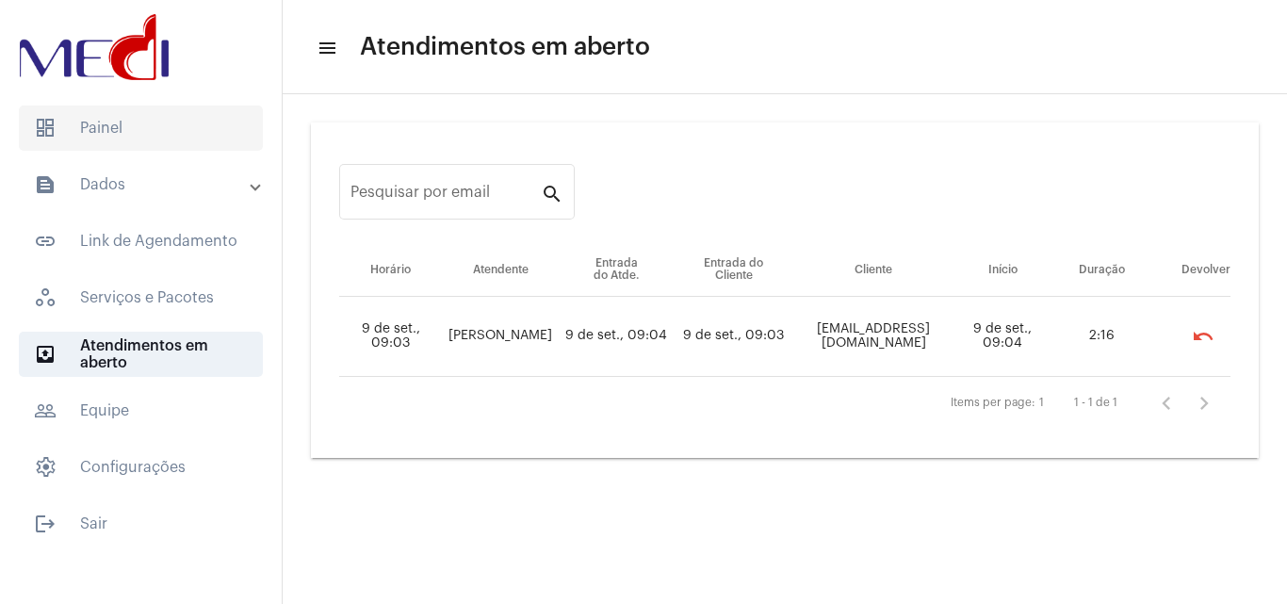 This screenshot has height=604, width=1287. Describe the element at coordinates (140, 467) in the screenshot. I see `span: Configurações` at that location.